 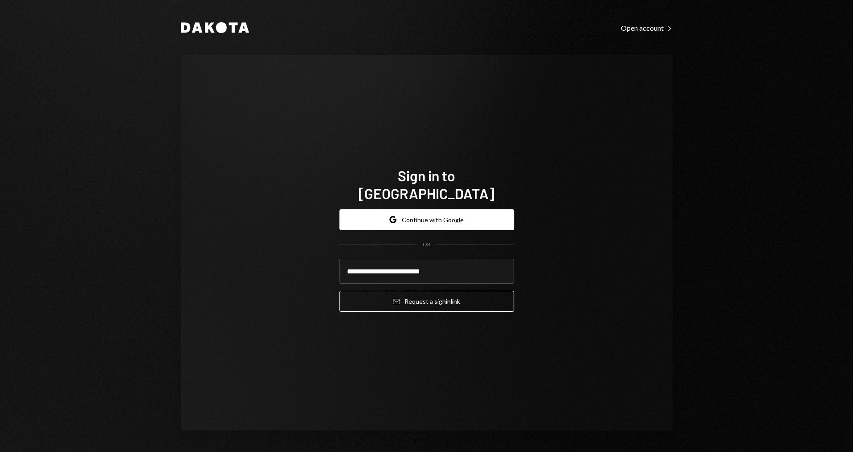 I want to click on a: Open account, so click(x=647, y=28).